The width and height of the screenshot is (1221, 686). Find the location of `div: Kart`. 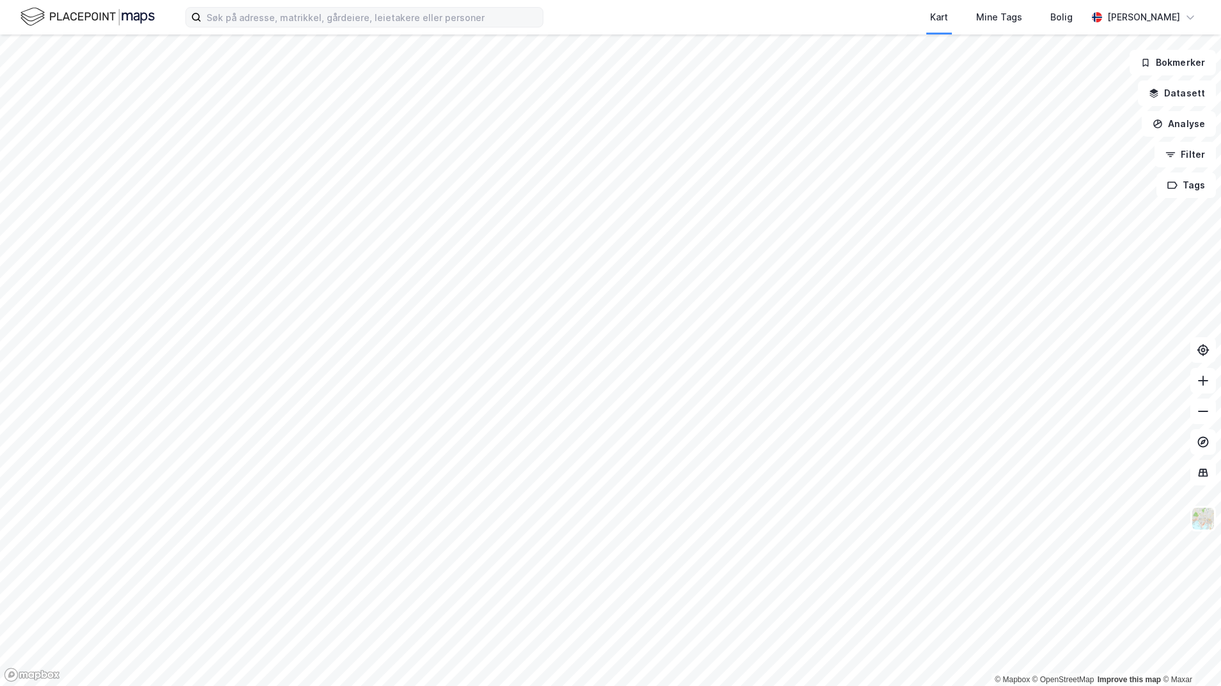

div: Kart is located at coordinates (939, 17).